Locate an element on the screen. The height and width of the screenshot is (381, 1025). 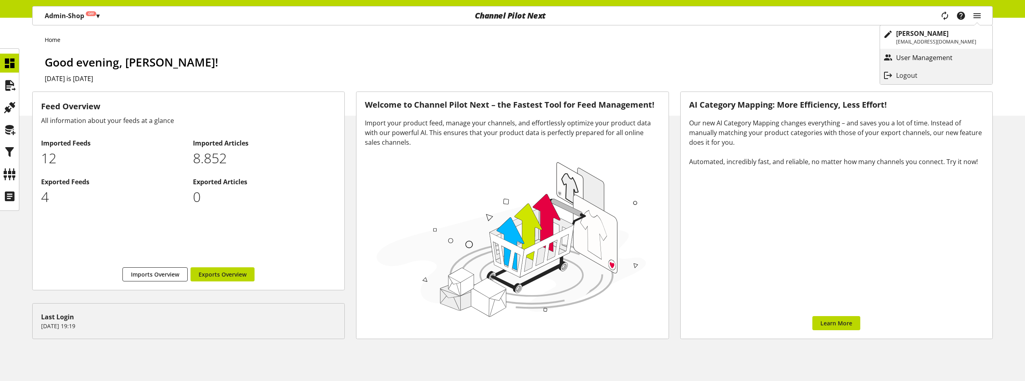
img: 78e1b9dcff1e8392d83655fcfc870417.svg is located at coordinates (511, 239).